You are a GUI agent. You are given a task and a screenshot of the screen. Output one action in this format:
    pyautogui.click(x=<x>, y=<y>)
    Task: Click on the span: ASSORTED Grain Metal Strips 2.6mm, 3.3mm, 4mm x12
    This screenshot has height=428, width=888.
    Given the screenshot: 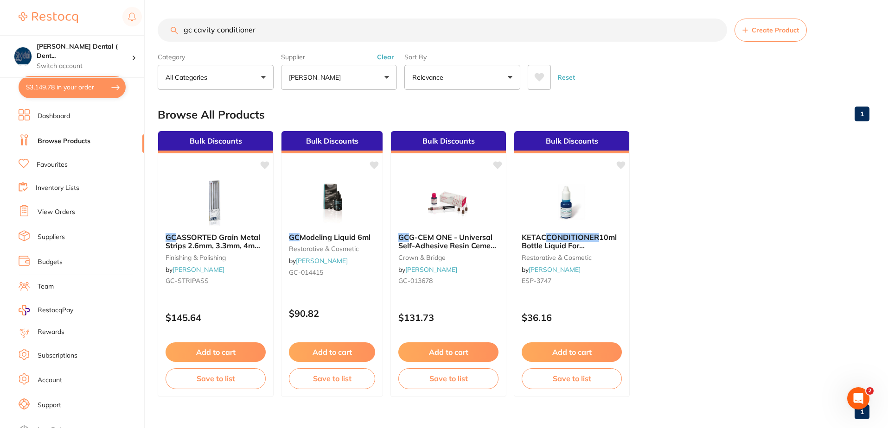 What is the action you would take?
    pyautogui.click(x=213, y=246)
    